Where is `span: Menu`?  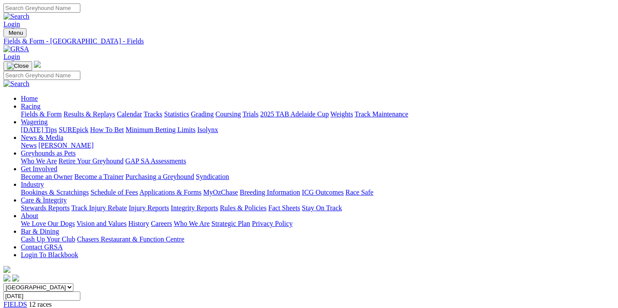
span: Menu is located at coordinates (16, 33).